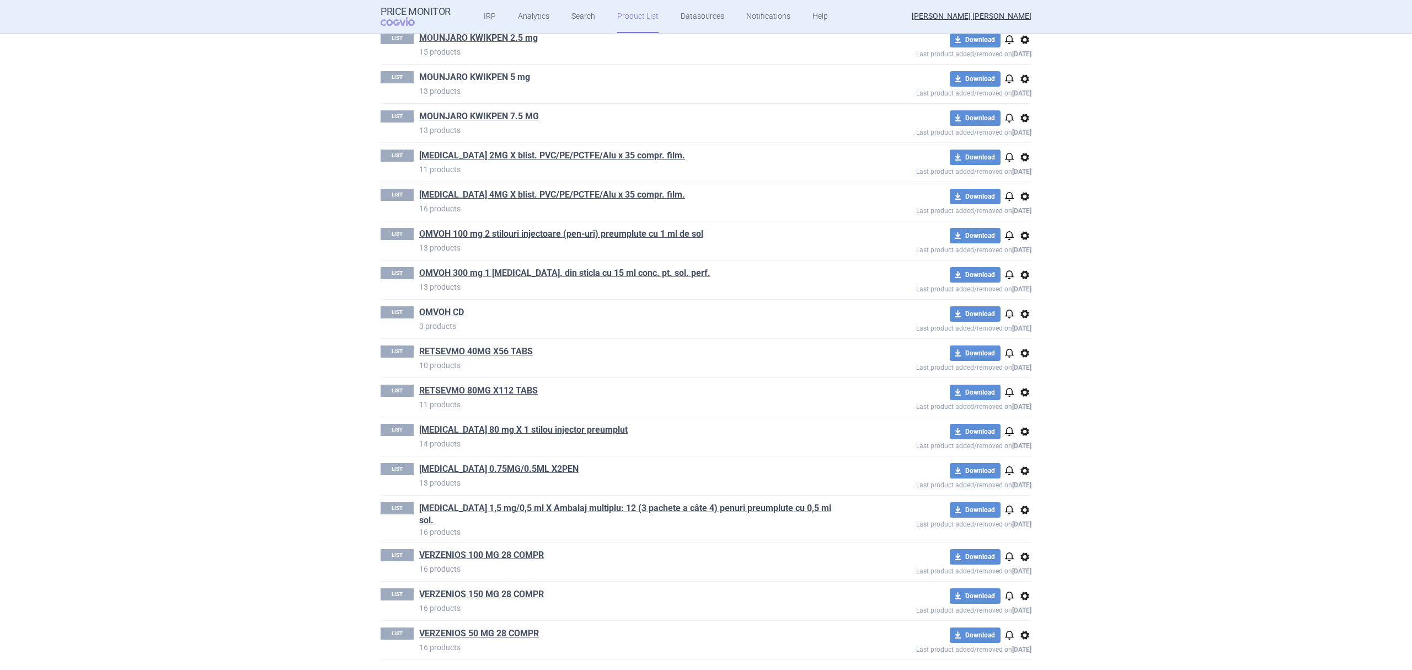  I want to click on h1: OMVOH 100 mg 2 stilouri injectoare (pen-uri) preumplute cu 1 ml de sol, so click(628, 235).